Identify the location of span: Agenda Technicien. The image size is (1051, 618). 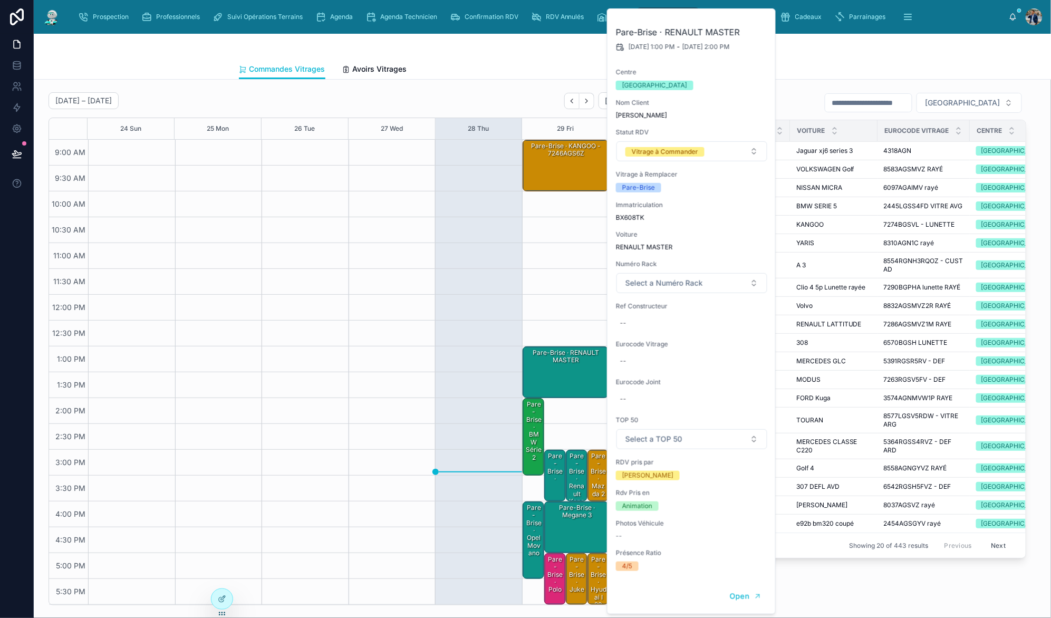
(409, 17).